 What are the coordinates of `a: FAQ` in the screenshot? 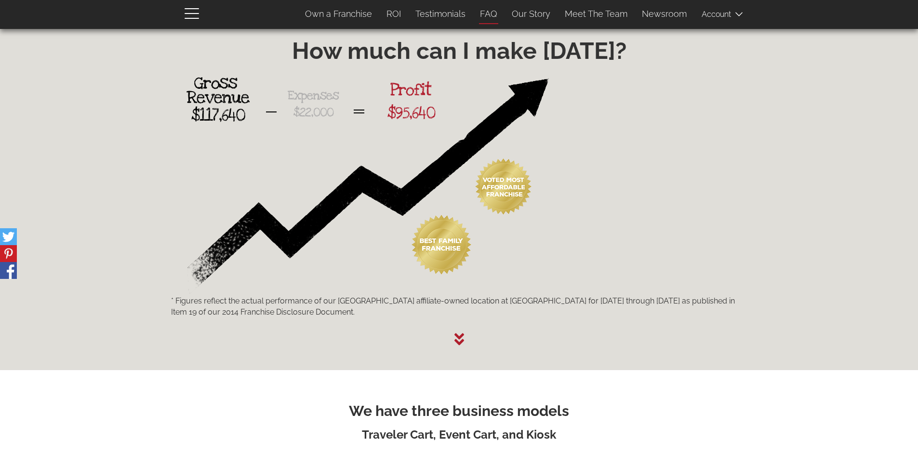 It's located at (489, 14).